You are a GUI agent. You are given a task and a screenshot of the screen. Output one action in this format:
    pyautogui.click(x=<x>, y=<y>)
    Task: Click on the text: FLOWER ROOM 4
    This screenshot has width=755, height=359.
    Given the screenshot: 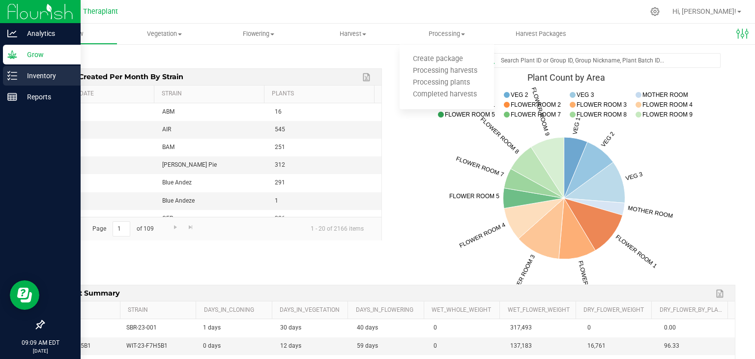 What is the action you would take?
    pyautogui.click(x=668, y=105)
    